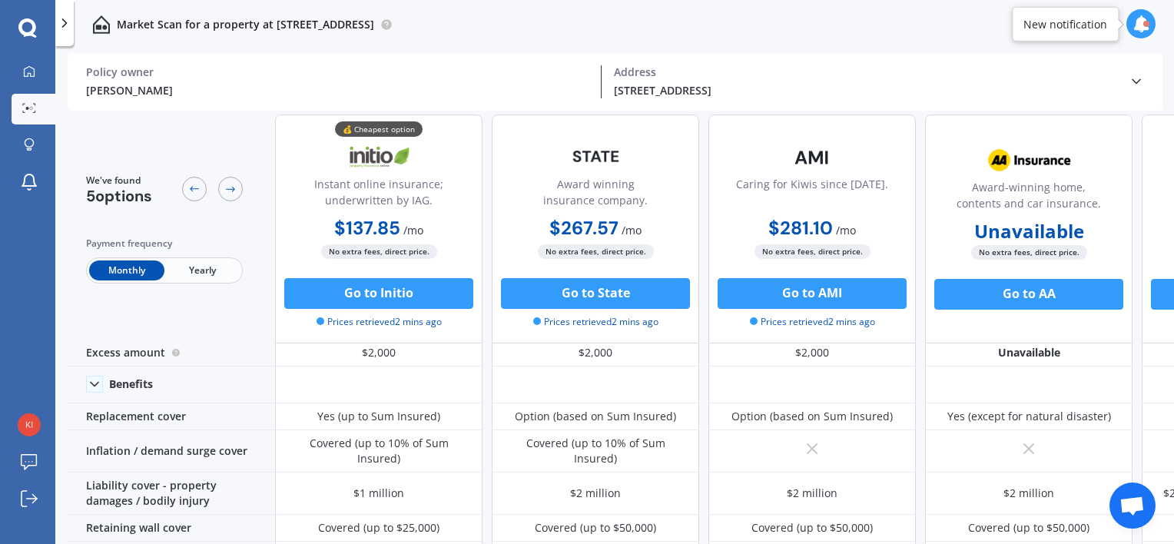  What do you see at coordinates (1065, 24) in the screenshot?
I see `div: New notification` at bounding box center [1065, 24].